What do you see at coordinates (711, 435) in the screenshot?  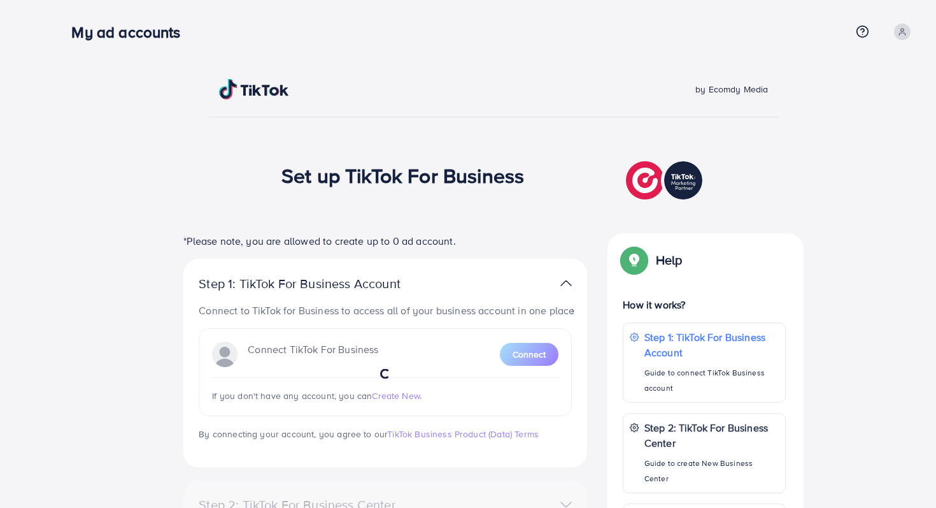 I see `p: Step 2: TikTok For Business Center` at bounding box center [711, 435].